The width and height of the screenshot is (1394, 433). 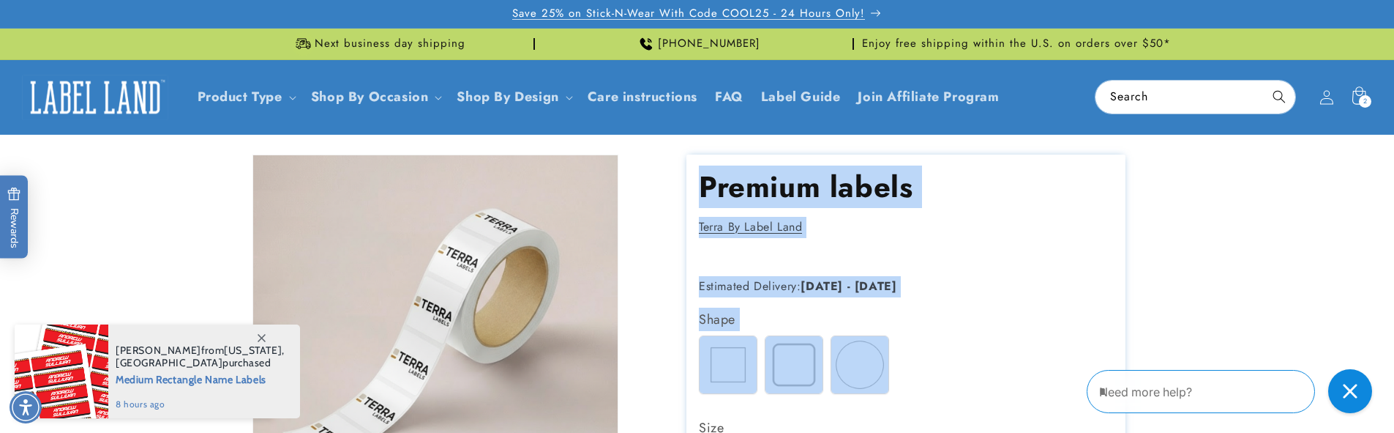 What do you see at coordinates (390, 44) in the screenshot?
I see `span: Next business day shipping` at bounding box center [390, 44].